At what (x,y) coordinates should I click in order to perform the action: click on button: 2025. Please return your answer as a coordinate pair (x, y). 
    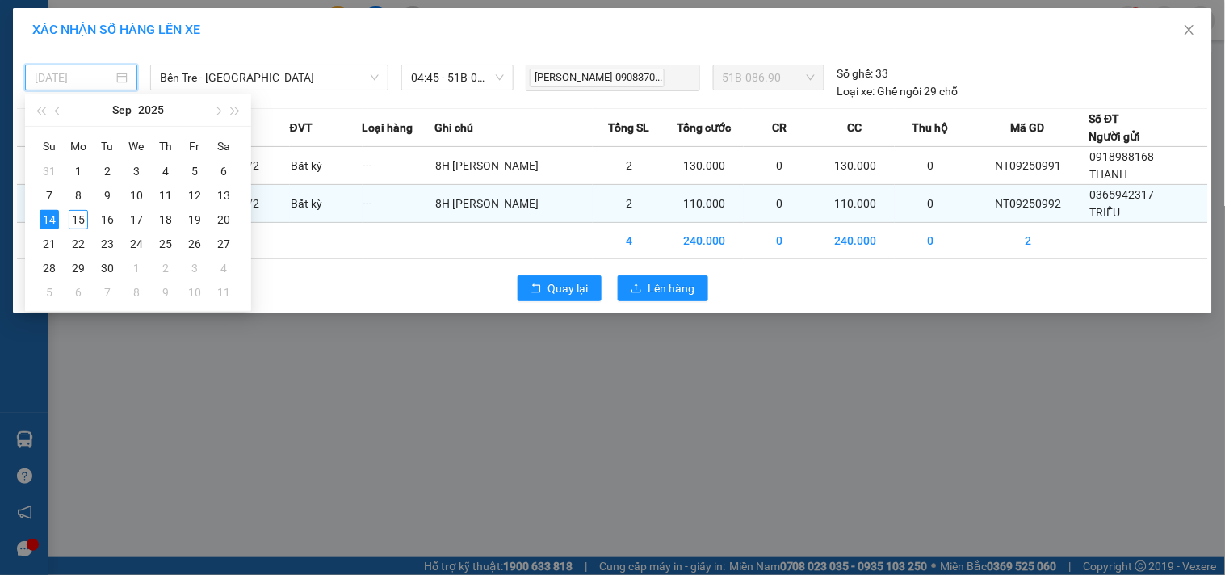
    Looking at the image, I should click on (151, 110).